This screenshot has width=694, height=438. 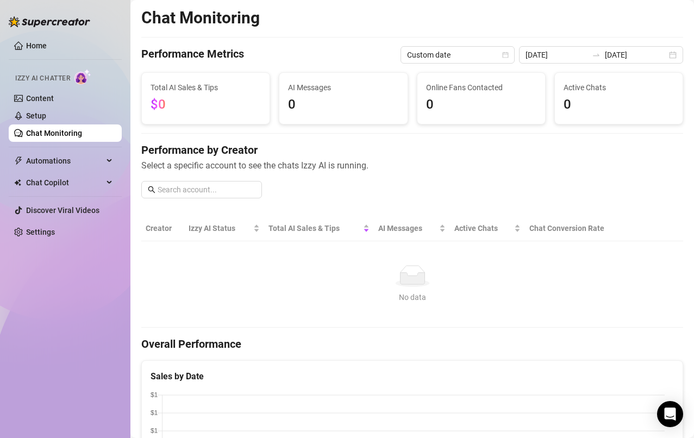 I want to click on span: Chat Copilot, so click(x=65, y=183).